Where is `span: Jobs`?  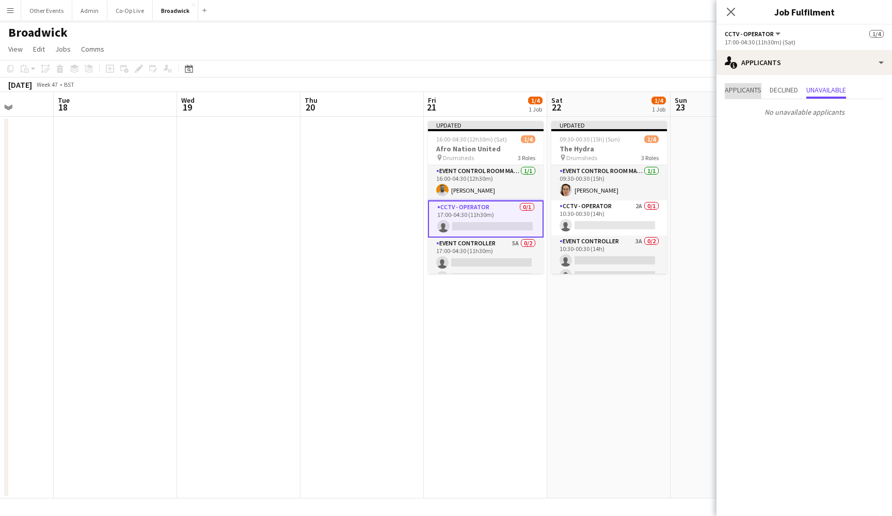 span: Jobs is located at coordinates (63, 49).